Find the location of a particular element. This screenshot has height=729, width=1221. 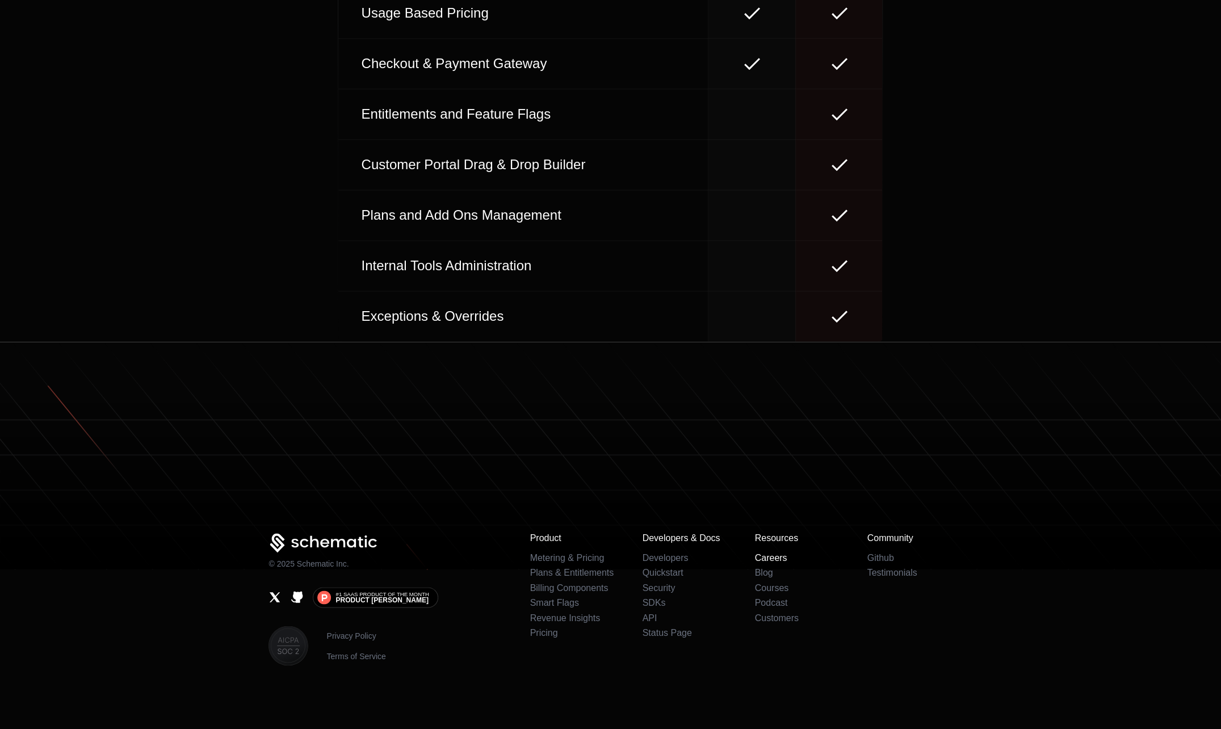

div: Usage Based Pricing is located at coordinates (523, 13).